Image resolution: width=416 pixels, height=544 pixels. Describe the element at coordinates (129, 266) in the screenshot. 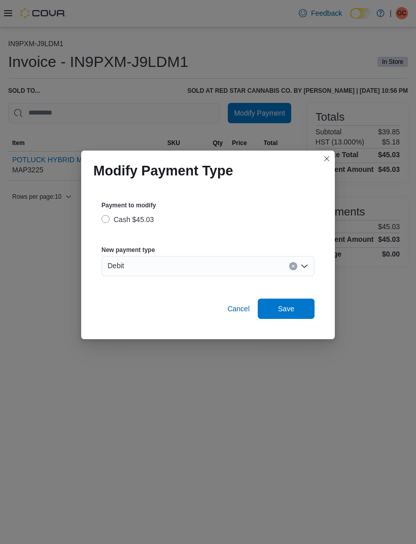

I see `input: Accessible screen reader label` at that location.